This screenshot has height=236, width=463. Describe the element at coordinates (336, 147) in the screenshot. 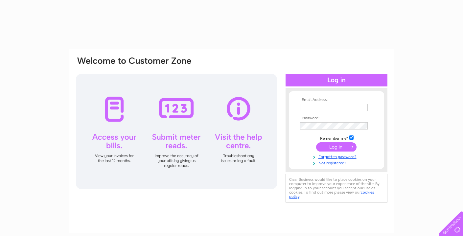

I see `input: Submit` at that location.